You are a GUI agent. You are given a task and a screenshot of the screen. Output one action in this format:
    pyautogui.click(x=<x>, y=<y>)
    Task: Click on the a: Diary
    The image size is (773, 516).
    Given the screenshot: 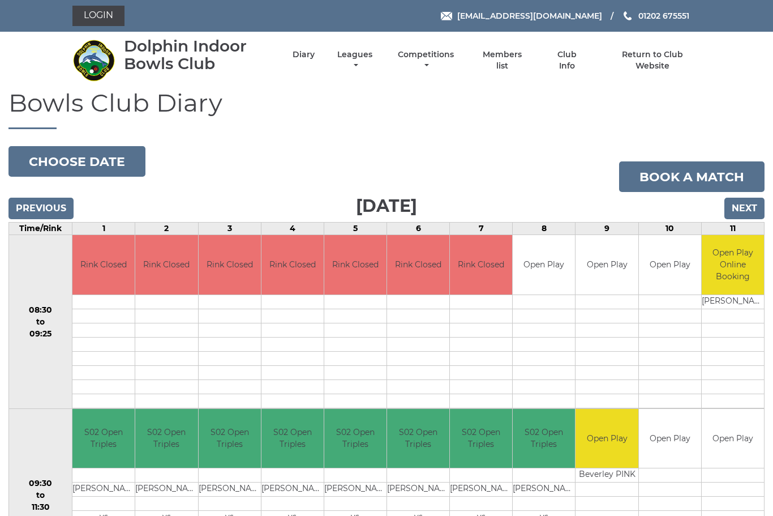 What is the action you would take?
    pyautogui.click(x=303, y=54)
    